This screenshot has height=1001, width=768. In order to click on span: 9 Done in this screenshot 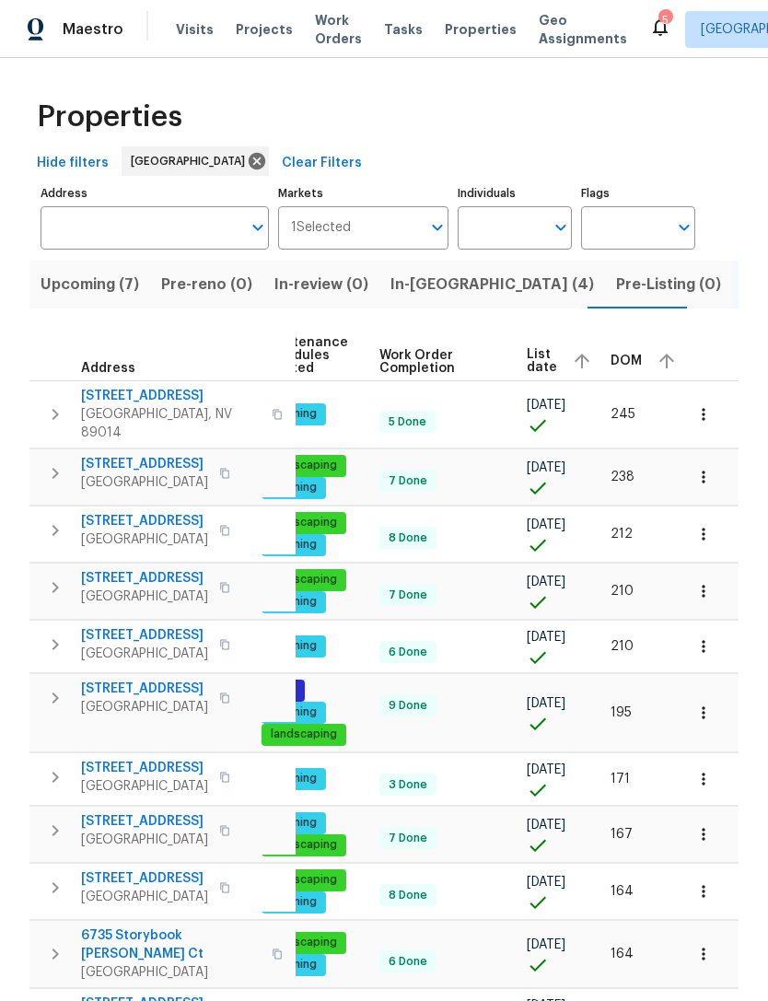, I will do `click(408, 706)`.